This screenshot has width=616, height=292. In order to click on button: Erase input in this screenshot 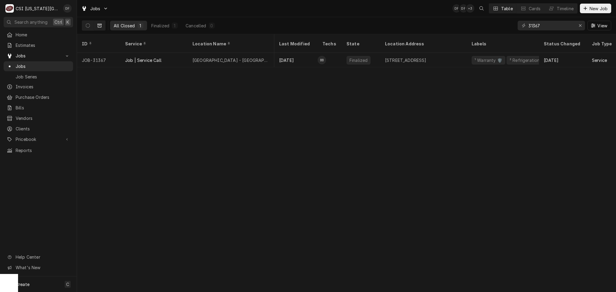, I will do `click(580, 26)`.